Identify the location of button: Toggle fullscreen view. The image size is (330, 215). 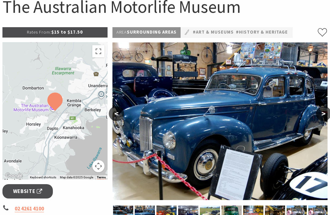
(98, 51).